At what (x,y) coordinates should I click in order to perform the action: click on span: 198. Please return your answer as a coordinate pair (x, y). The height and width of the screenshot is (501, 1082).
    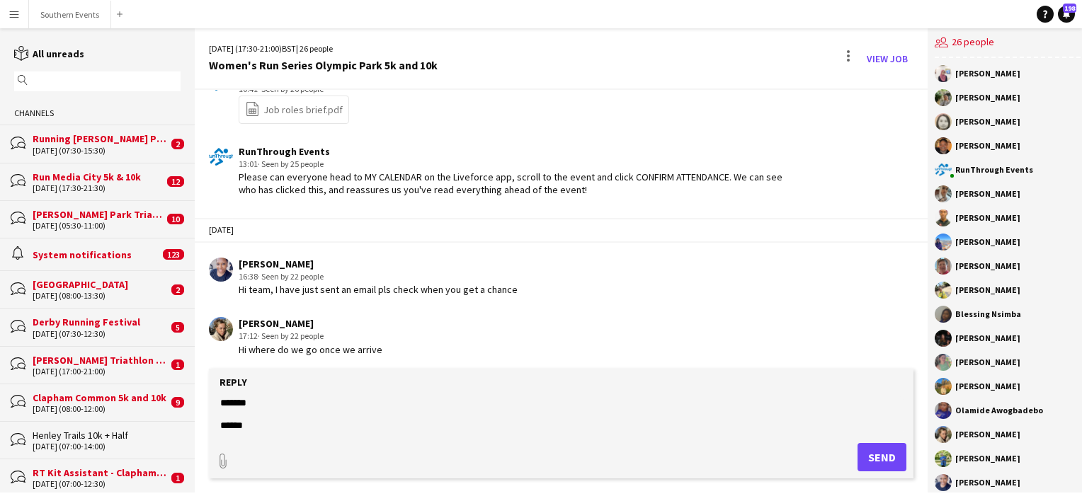
    Looking at the image, I should click on (1070, 8).